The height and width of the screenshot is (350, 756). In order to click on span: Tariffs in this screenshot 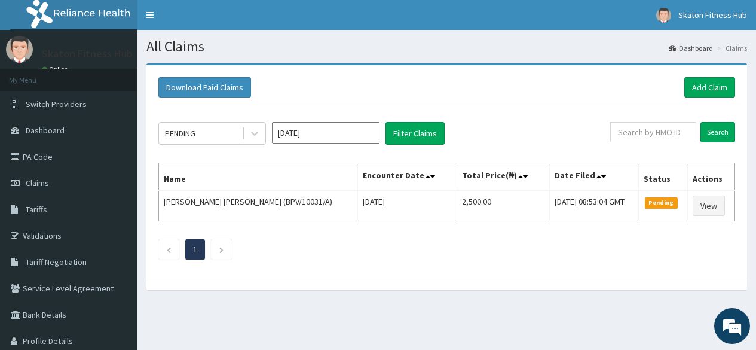, I will do `click(36, 209)`.